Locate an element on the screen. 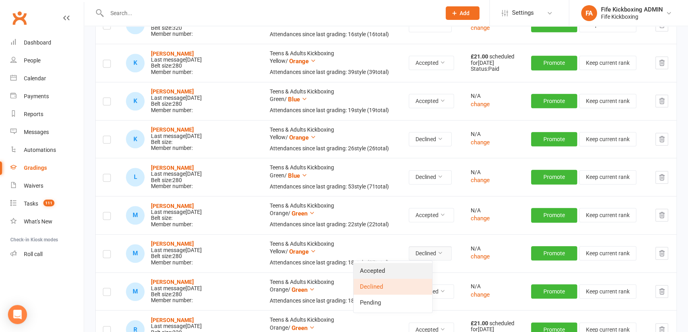 This screenshot has width=688, height=332. div: Attendances since last grading: 18 style ( 18 total) is located at coordinates (332, 300).